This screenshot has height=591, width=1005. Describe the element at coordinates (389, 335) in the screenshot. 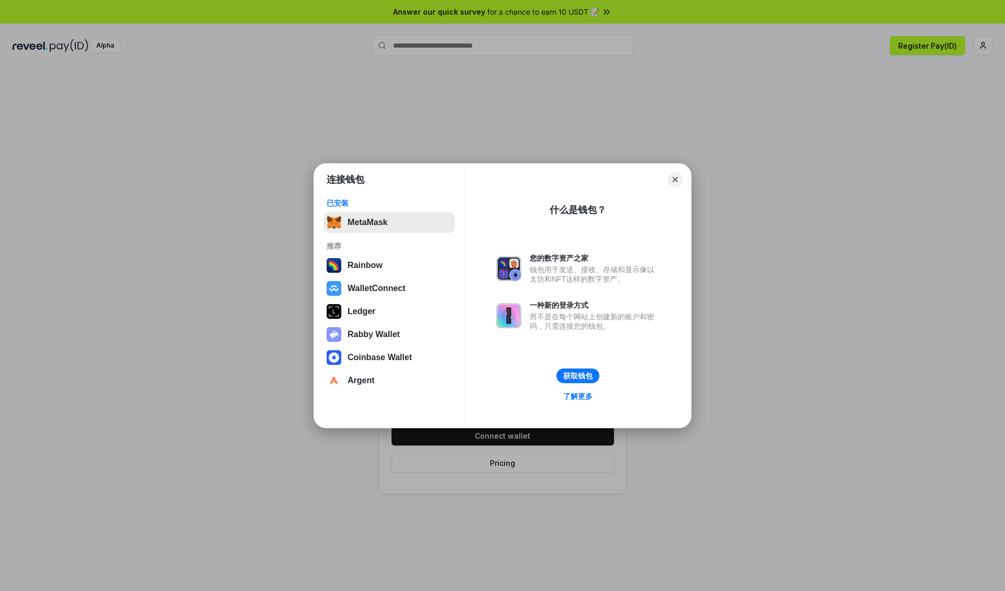

I see `button: Rabby Wallet` at that location.